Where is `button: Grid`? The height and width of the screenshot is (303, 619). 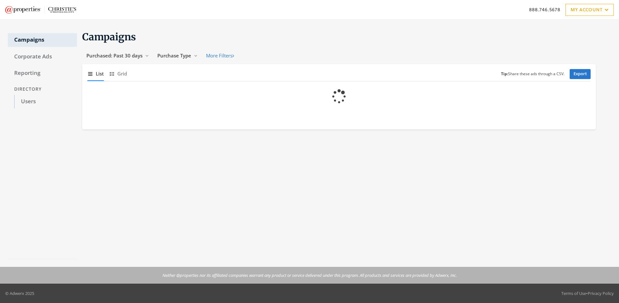 button: Grid is located at coordinates (118, 74).